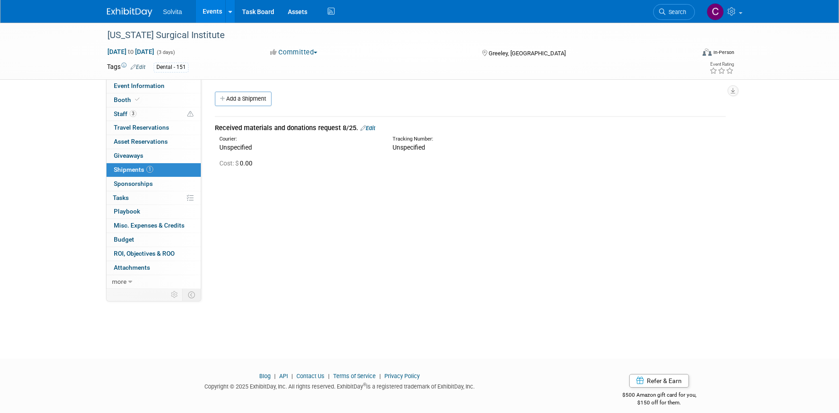  I want to click on div: Courier:, so click(299, 139).